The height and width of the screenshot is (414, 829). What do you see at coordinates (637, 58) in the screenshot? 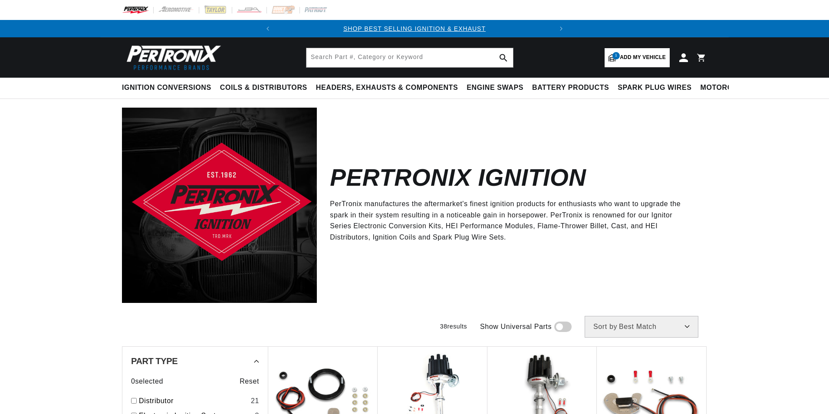
I see `a: 1Add my vehicle` at bounding box center [637, 58].